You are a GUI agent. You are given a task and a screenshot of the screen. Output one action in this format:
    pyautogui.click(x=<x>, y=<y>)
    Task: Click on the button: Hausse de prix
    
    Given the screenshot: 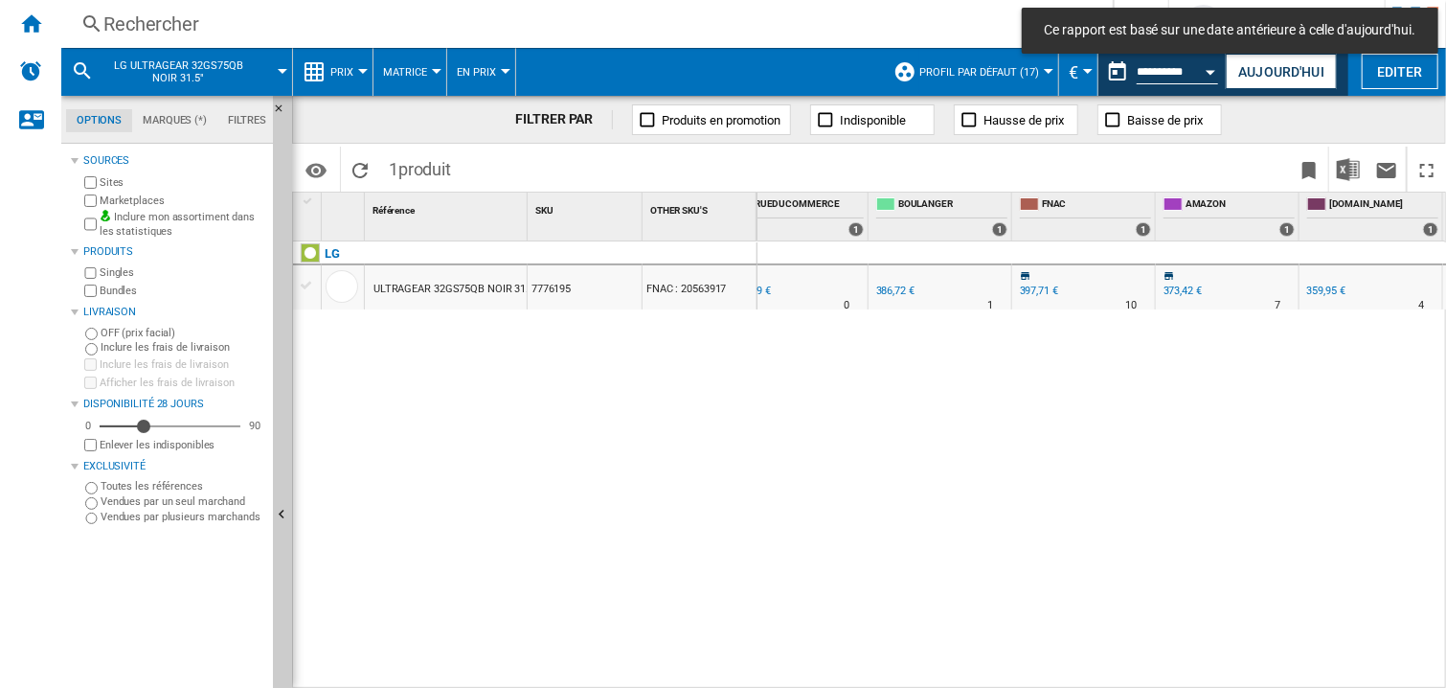 What is the action you would take?
    pyautogui.click(x=1016, y=120)
    